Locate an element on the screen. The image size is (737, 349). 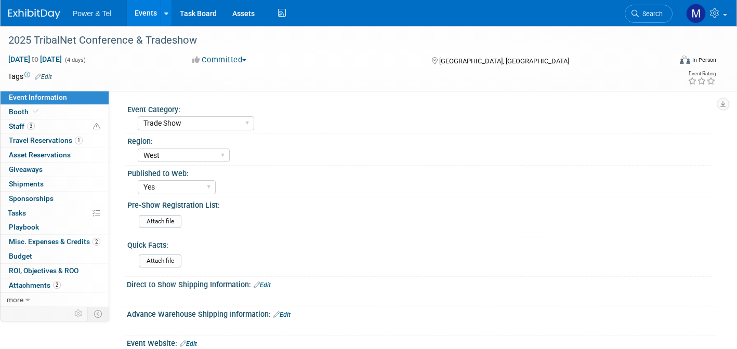
td: Tags is located at coordinates (30, 76).